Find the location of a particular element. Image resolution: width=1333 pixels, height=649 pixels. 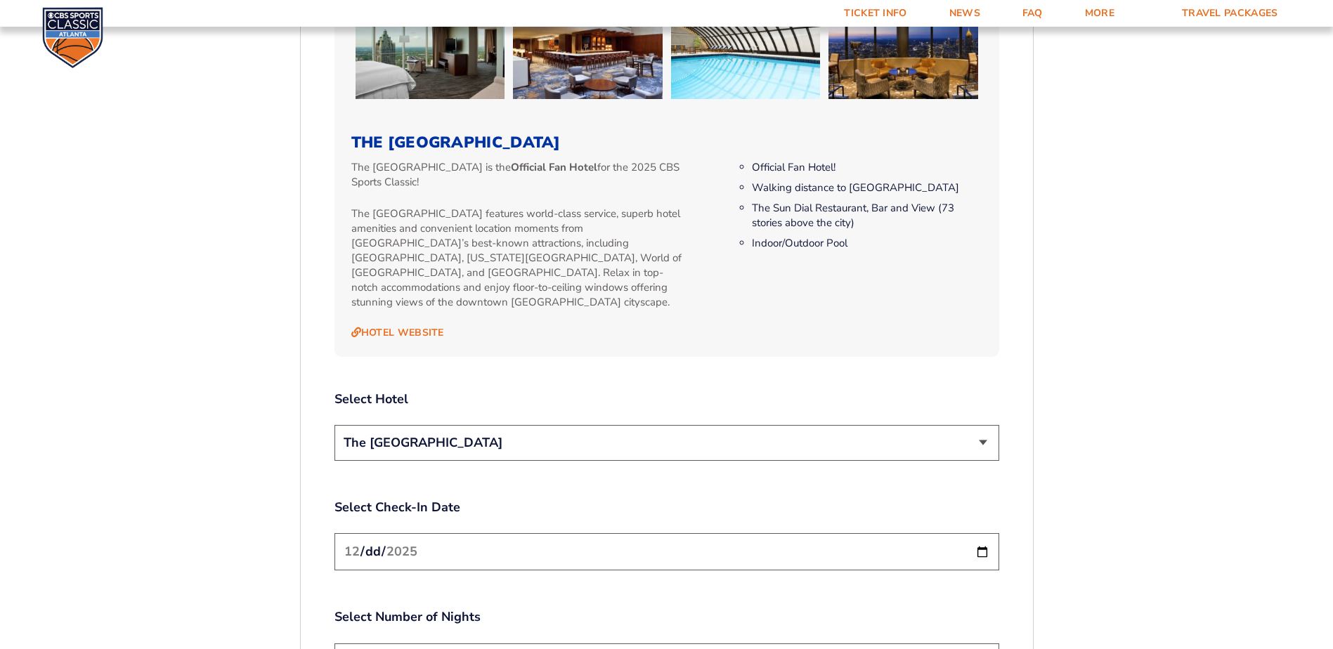

label: Select Check-In Date is located at coordinates (667, 507).